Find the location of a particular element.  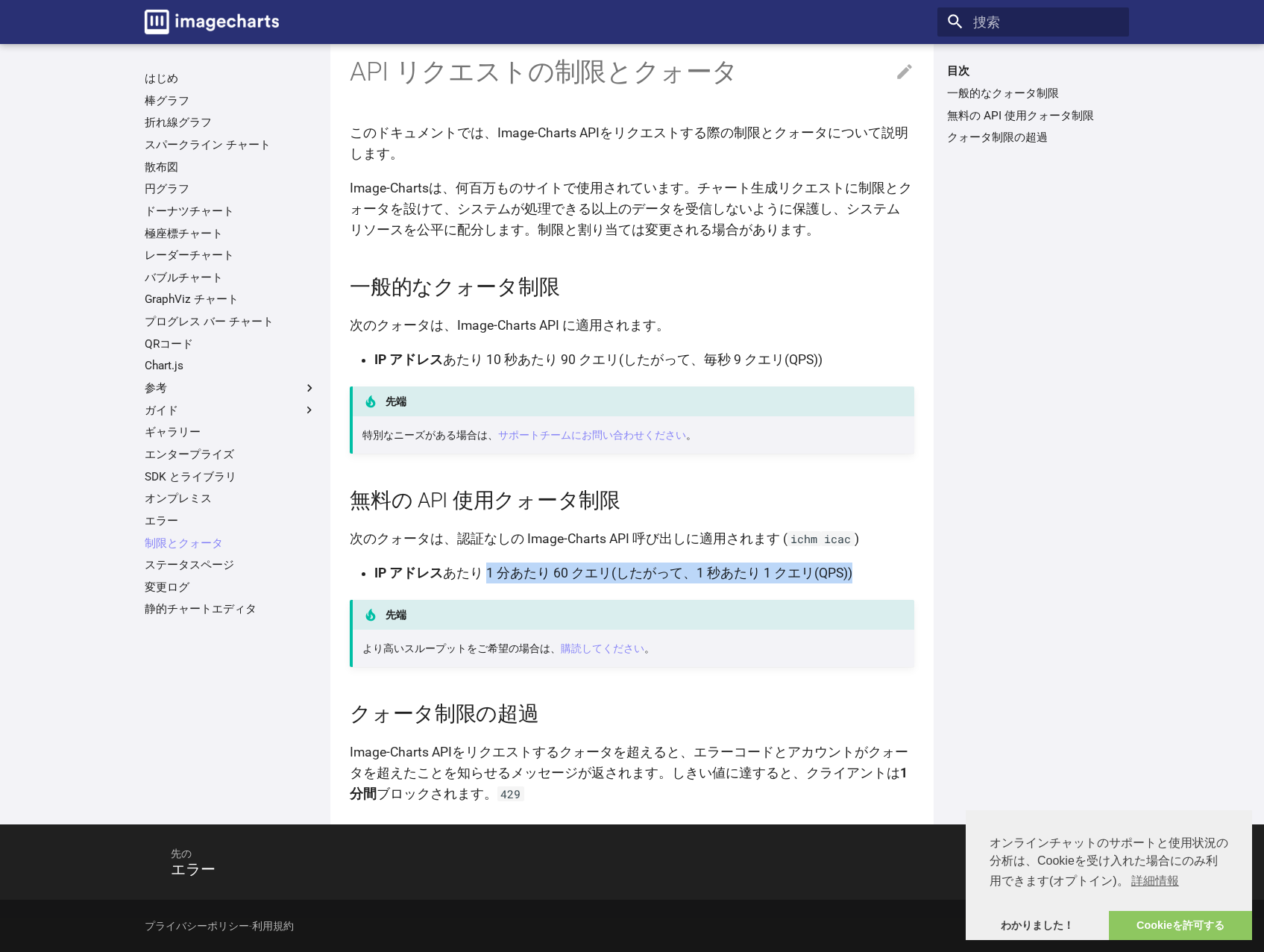

font: エラー is located at coordinates (193, 869).